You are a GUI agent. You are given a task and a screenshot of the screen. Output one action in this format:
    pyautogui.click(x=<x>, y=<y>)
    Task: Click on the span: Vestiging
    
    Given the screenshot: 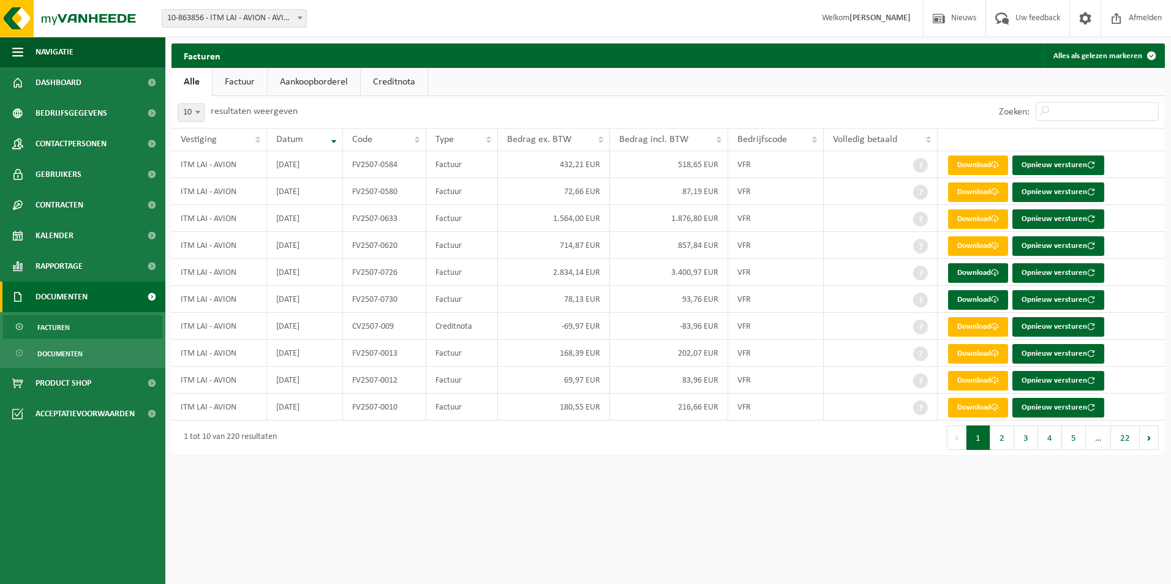 What is the action you would take?
    pyautogui.click(x=198, y=140)
    